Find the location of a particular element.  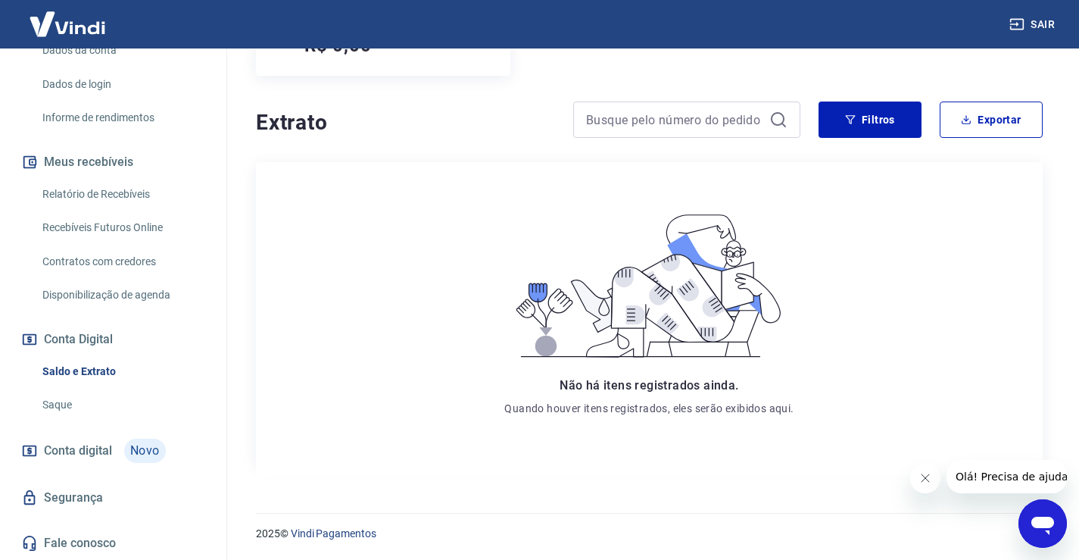

span: Conta digital is located at coordinates (78, 451).